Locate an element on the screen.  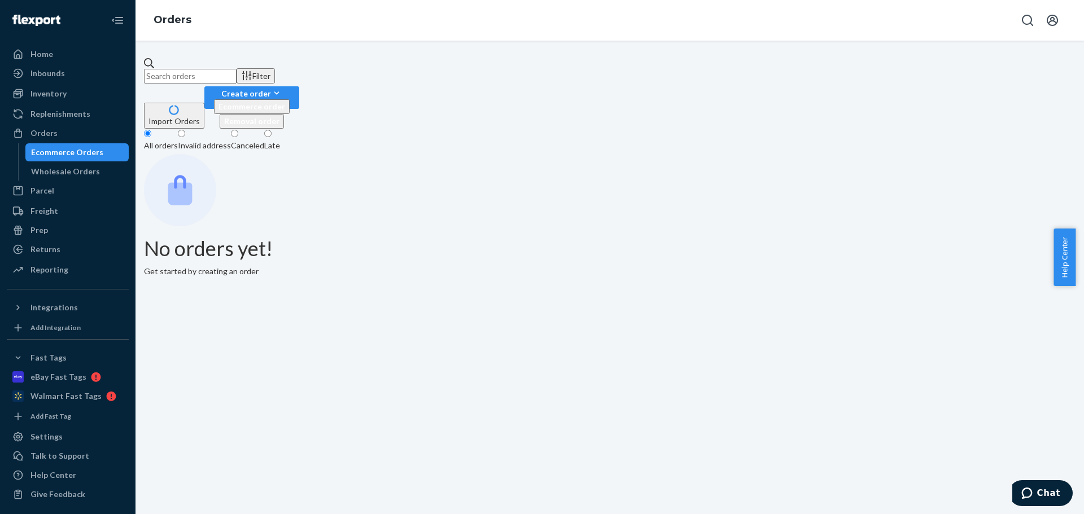
a: Walmart Fast Tags is located at coordinates (68, 396).